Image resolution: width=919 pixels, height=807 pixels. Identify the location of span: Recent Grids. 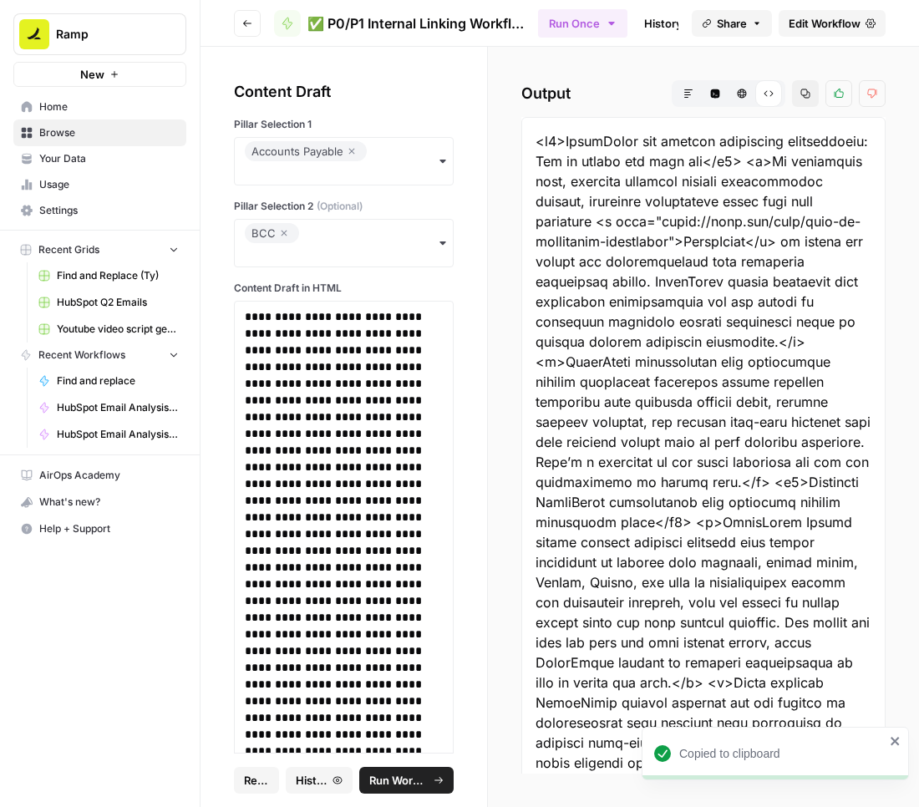
(68, 250).